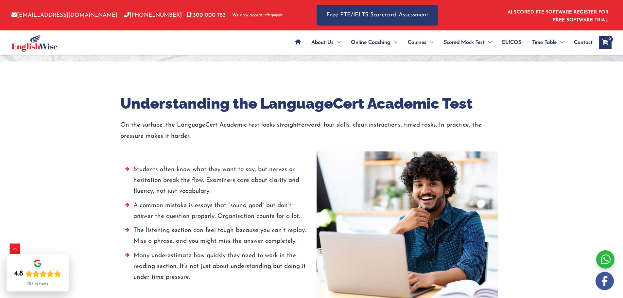 This screenshot has width=623, height=298. Describe the element at coordinates (580, 42) in the screenshot. I see `a: Contact` at that location.